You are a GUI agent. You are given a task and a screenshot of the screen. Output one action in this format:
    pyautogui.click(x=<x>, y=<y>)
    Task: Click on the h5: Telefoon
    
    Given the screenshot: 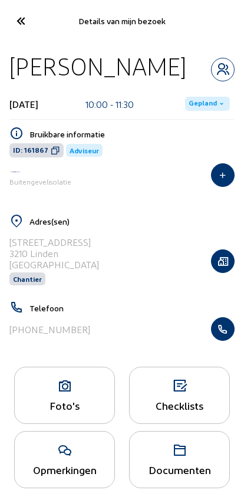 What is the action you would take?
    pyautogui.click(x=132, y=308)
    